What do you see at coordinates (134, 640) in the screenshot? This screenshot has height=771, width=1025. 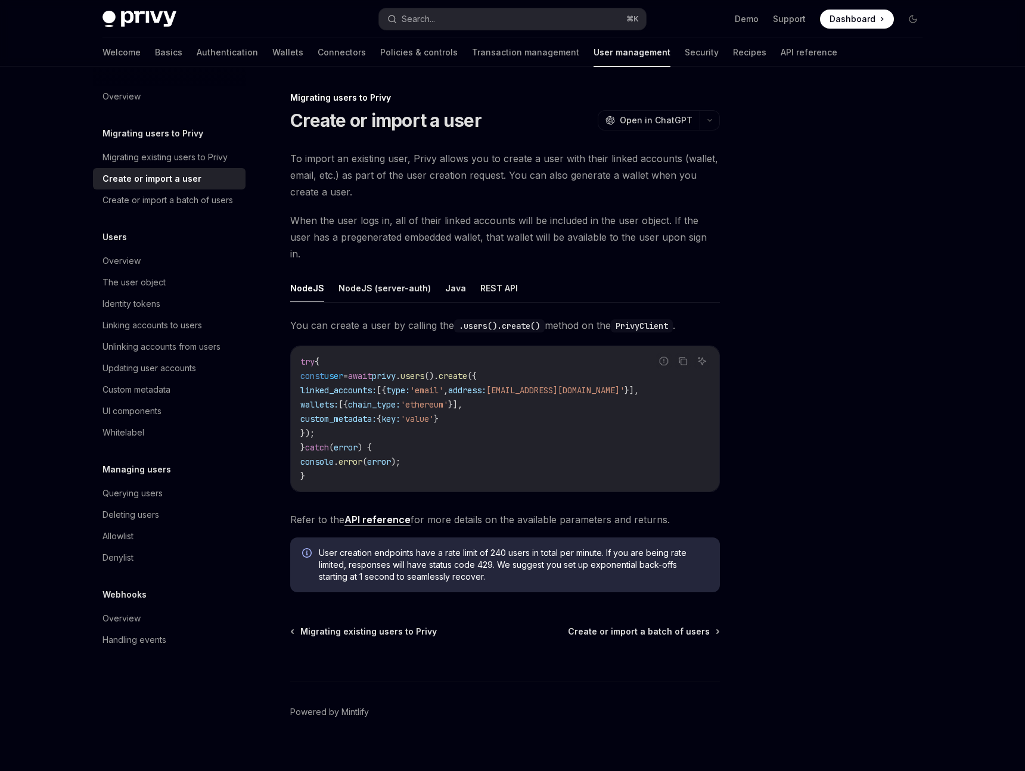 I see `div: Handling events` at bounding box center [134, 640].